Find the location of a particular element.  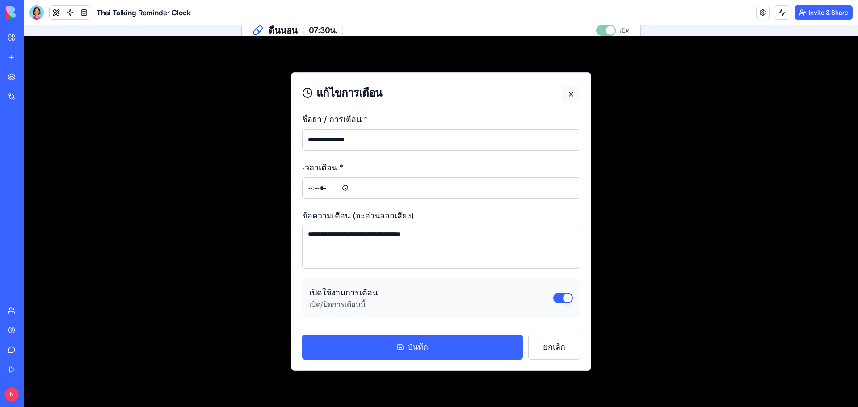

button: Invite & Share is located at coordinates (823, 13).